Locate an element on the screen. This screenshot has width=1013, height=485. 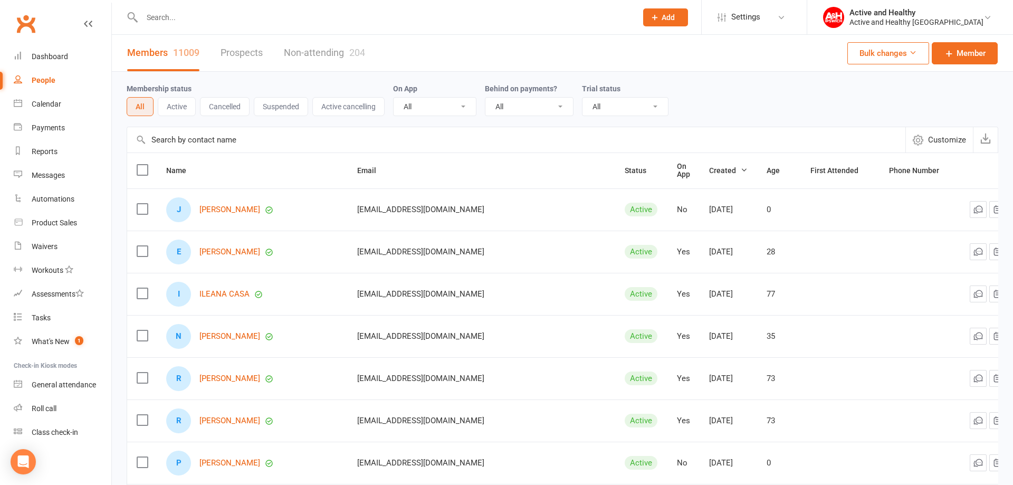
div: 11009 is located at coordinates (186, 52).